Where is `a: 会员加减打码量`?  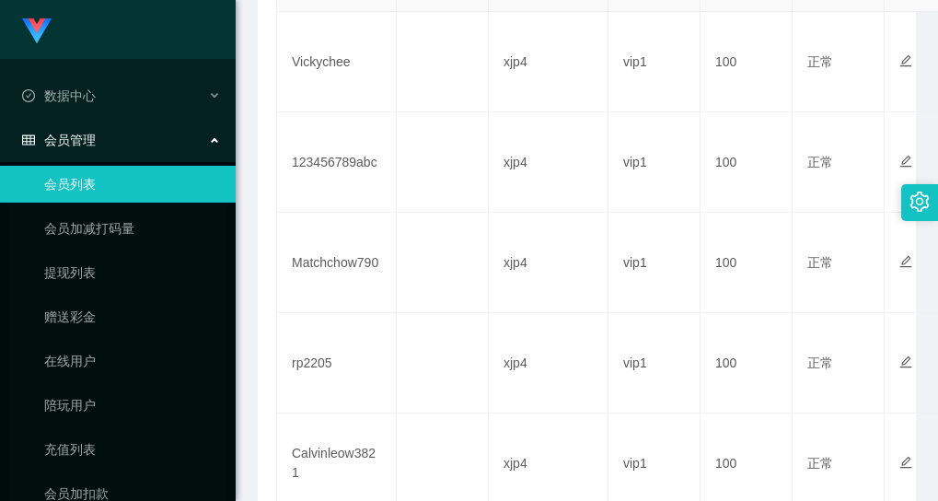
a: 会员加减打码量 is located at coordinates (133, 228).